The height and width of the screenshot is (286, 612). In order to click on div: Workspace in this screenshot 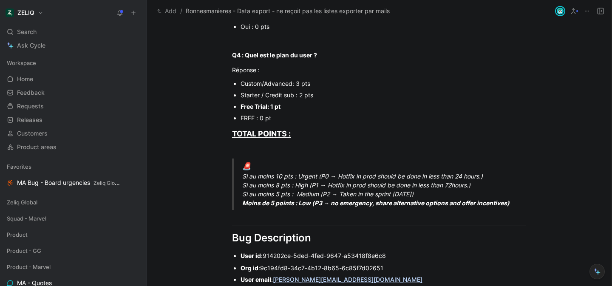, I will do `click(73, 63)`.